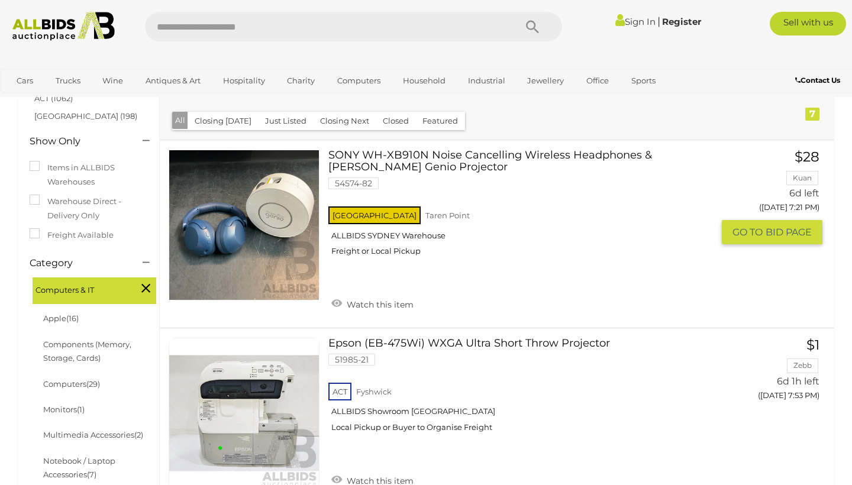 The width and height of the screenshot is (852, 485). Describe the element at coordinates (80, 289) in the screenshot. I see `span: Computers & IT` at that location.